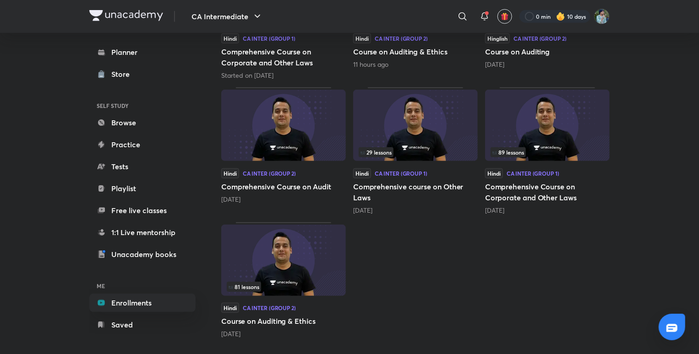 Image resolution: width=699 pixels, height=354 pixels. Describe the element at coordinates (283, 187) in the screenshot. I see `h5: Comprehensive Course on Audit` at that location.